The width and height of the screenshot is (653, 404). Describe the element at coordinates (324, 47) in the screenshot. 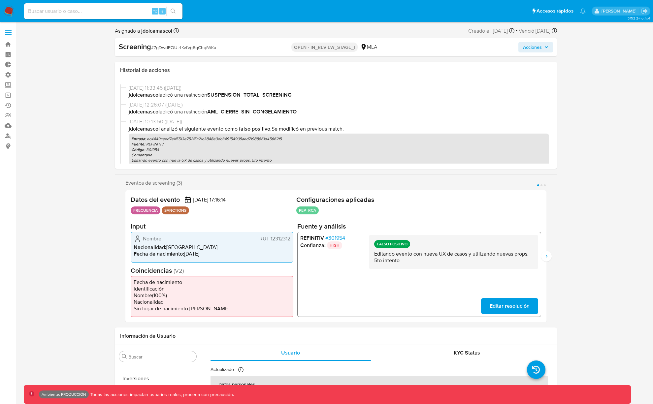

I see `p: OPEN - IN_REVIEW_STAGE_I` at that location.